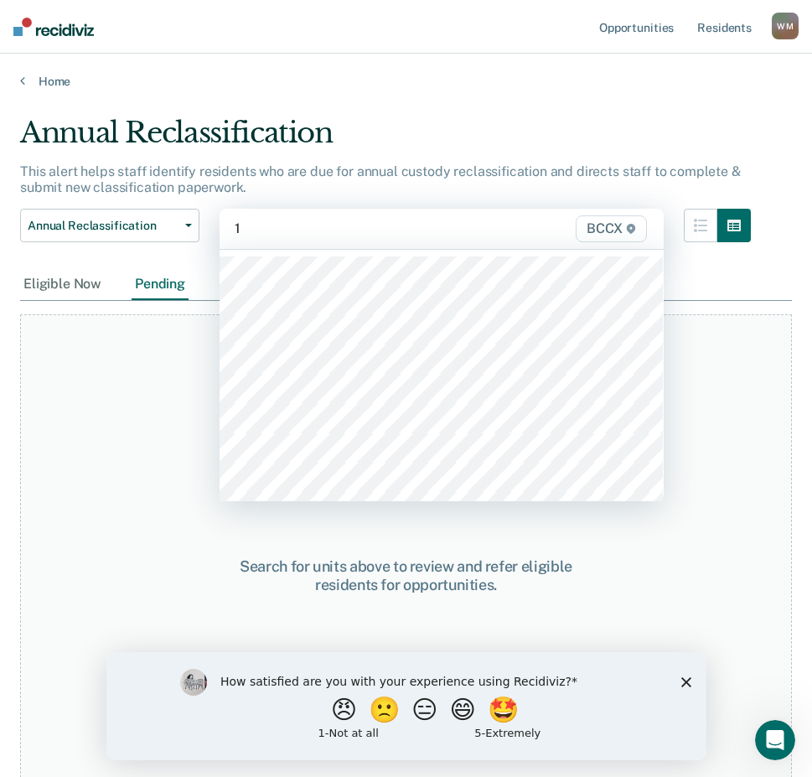 Image resolution: width=812 pixels, height=777 pixels. What do you see at coordinates (406, 575) in the screenshot?
I see `div: Search for units above to review and refer eligible residents for opportunities.` at bounding box center [406, 575].